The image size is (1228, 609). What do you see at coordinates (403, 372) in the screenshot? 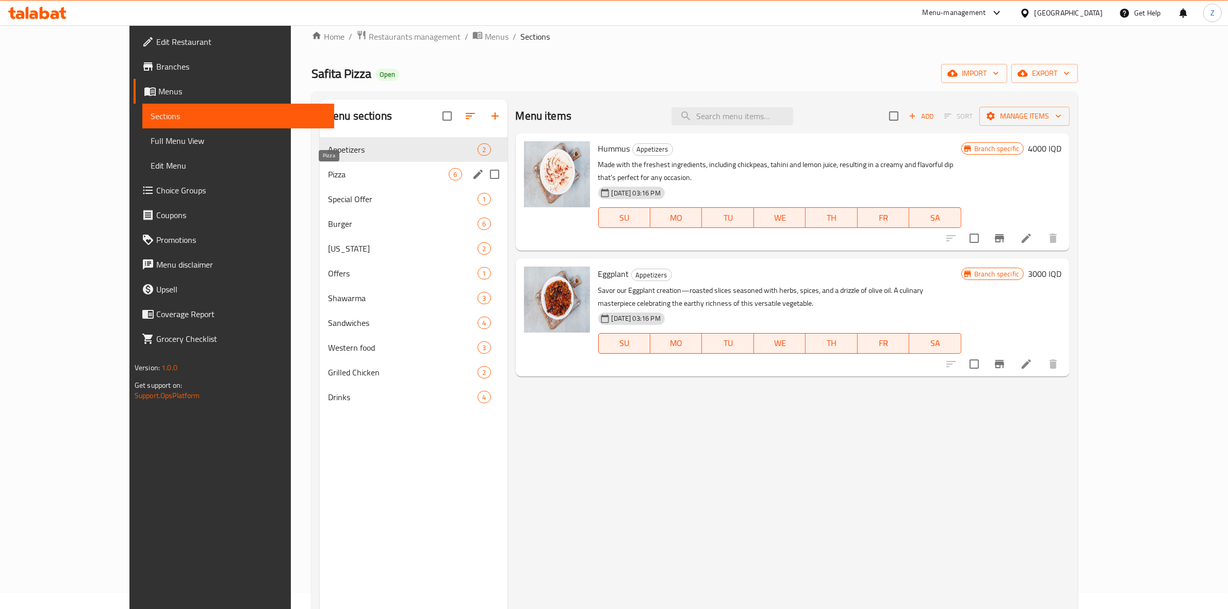
I see `div: Grilled Chicken` at bounding box center [403, 372].